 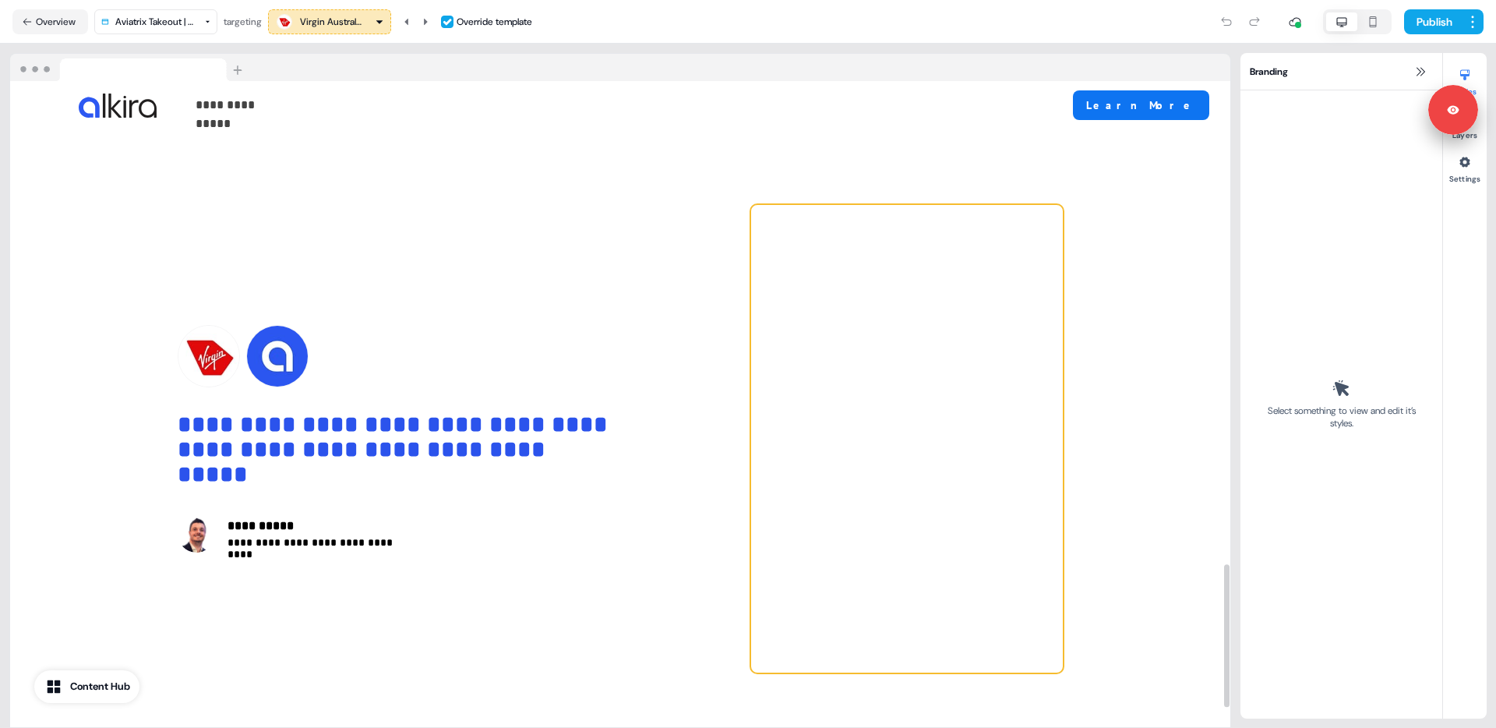 I want to click on div: targeting, so click(x=242, y=22).